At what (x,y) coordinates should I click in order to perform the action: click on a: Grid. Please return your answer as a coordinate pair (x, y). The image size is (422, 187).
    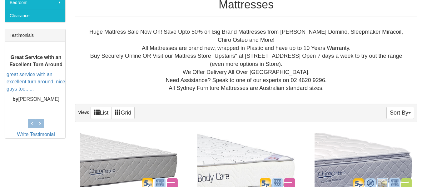
    Looking at the image, I should click on (123, 113).